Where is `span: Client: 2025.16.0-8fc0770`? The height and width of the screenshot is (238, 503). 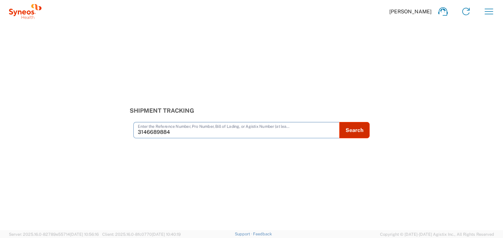
span: Client: 2025.16.0-8fc0770 is located at coordinates (142, 234).